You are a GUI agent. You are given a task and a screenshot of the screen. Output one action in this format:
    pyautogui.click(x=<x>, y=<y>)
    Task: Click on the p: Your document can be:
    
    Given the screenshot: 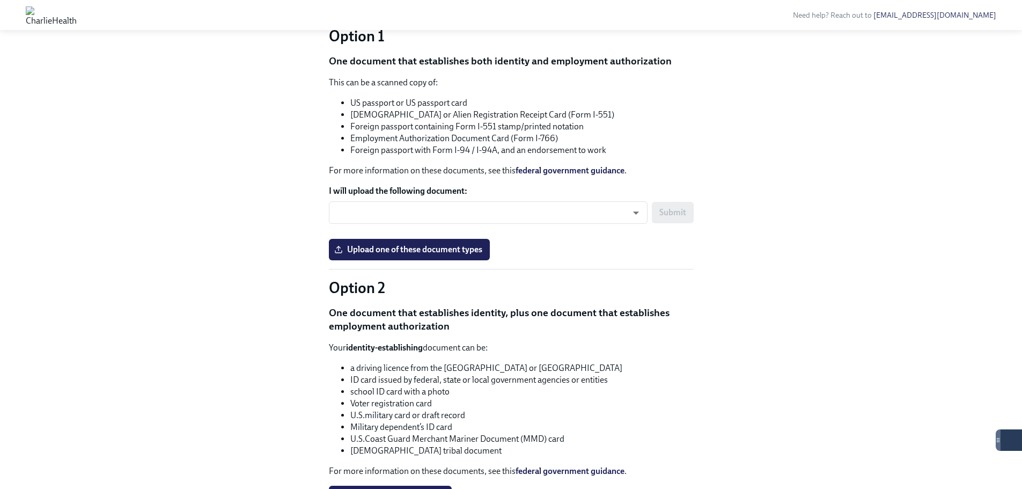 What is the action you would take?
    pyautogui.click(x=511, y=348)
    